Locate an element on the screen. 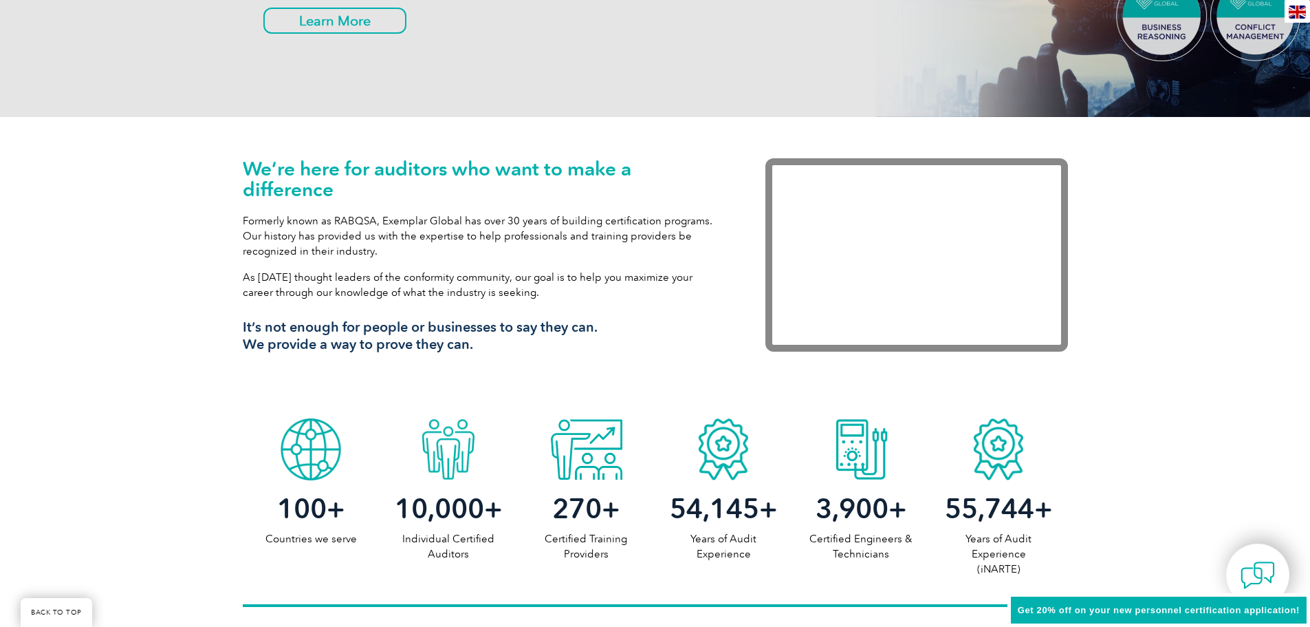  span: 270 is located at coordinates (577, 508).